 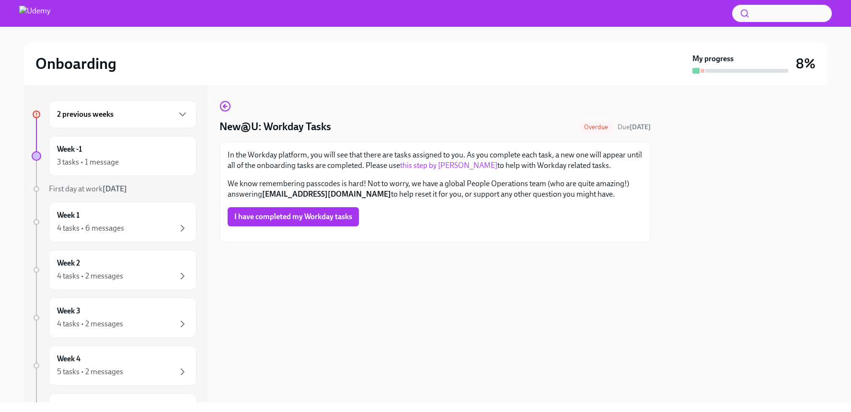 I want to click on h3: 8%, so click(x=805, y=64).